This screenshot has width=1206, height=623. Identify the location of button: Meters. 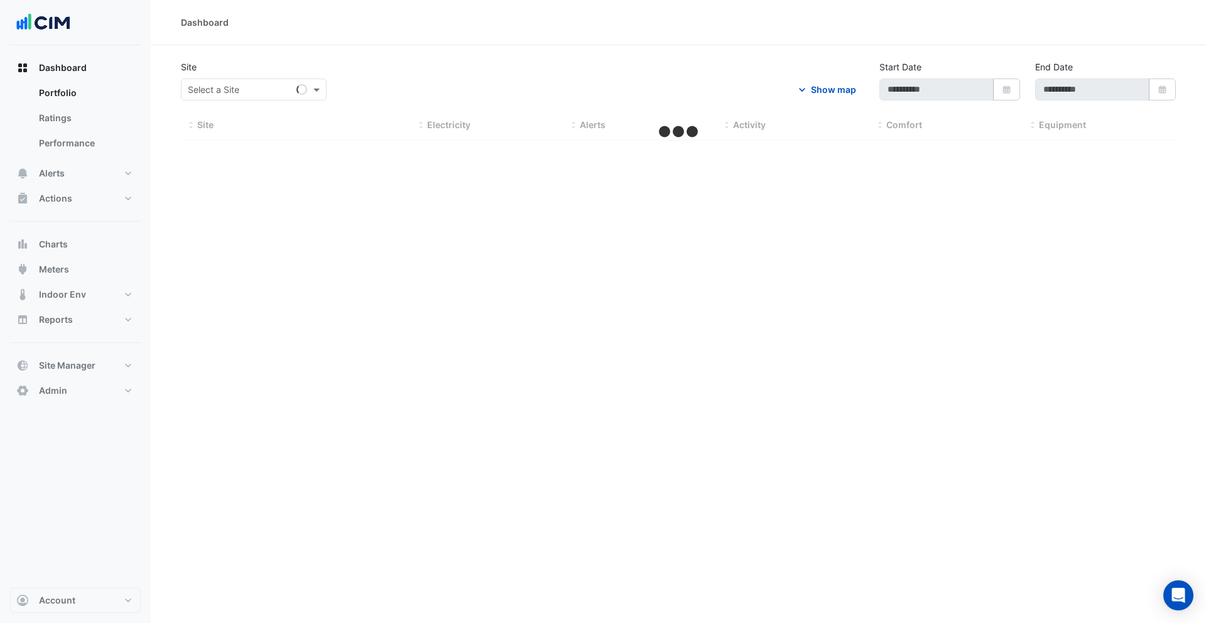
(75, 270).